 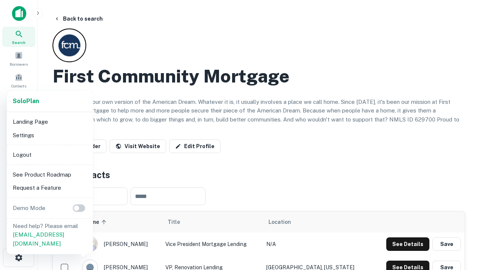 I want to click on p: Demo Mode, so click(x=29, y=208).